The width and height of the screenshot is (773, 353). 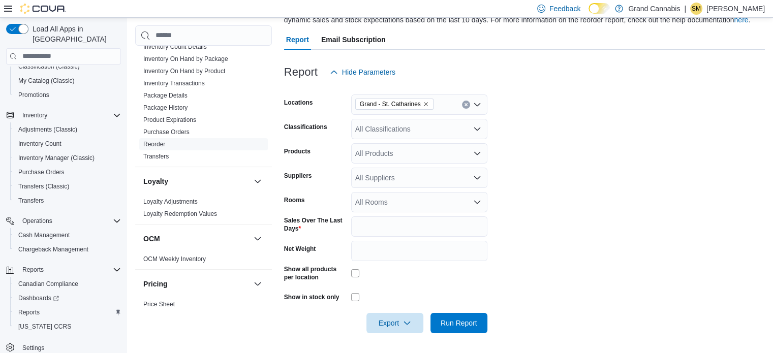 I want to click on button: Run Report, so click(x=459, y=323).